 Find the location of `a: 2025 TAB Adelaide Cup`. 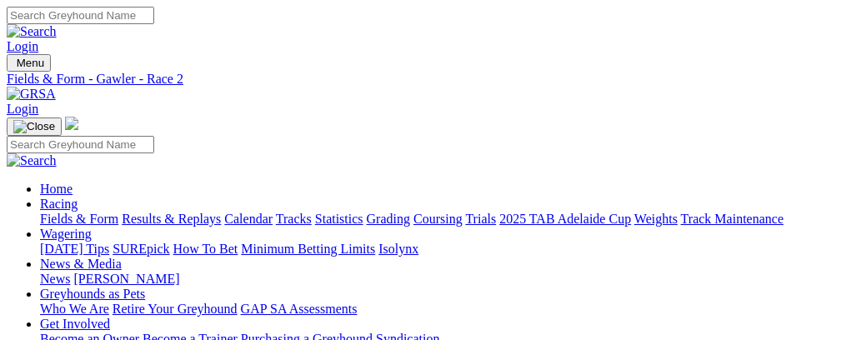

a: 2025 TAB Adelaide Cup is located at coordinates (565, 218).